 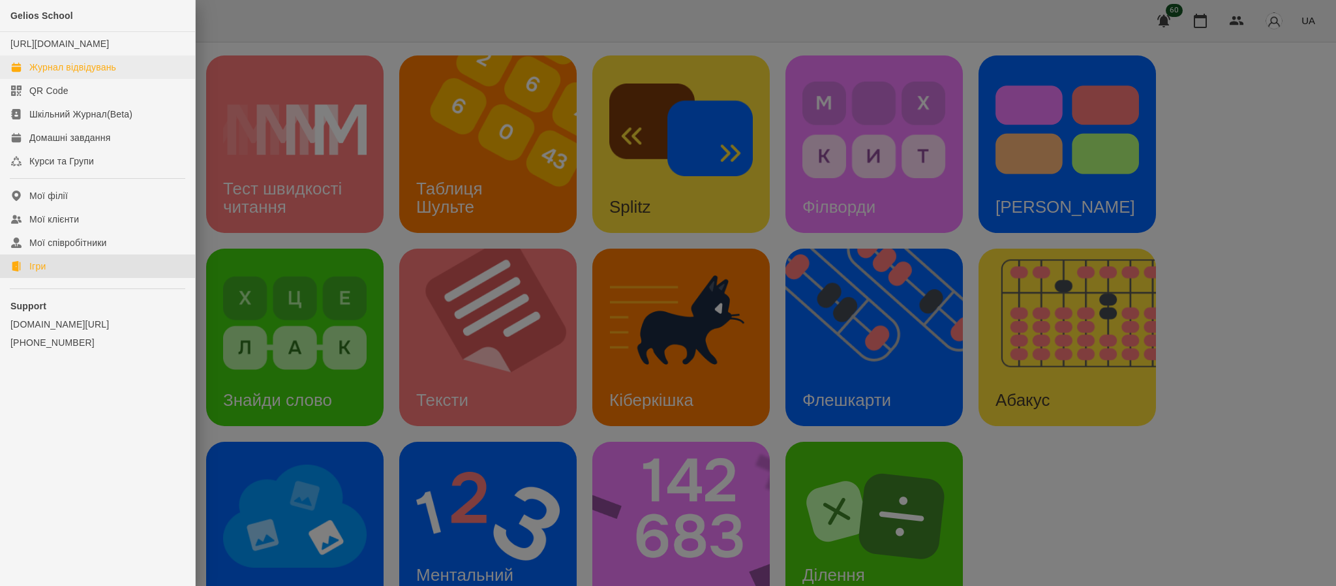 I want to click on div: Шкільний Журнал(Beta), so click(x=81, y=114).